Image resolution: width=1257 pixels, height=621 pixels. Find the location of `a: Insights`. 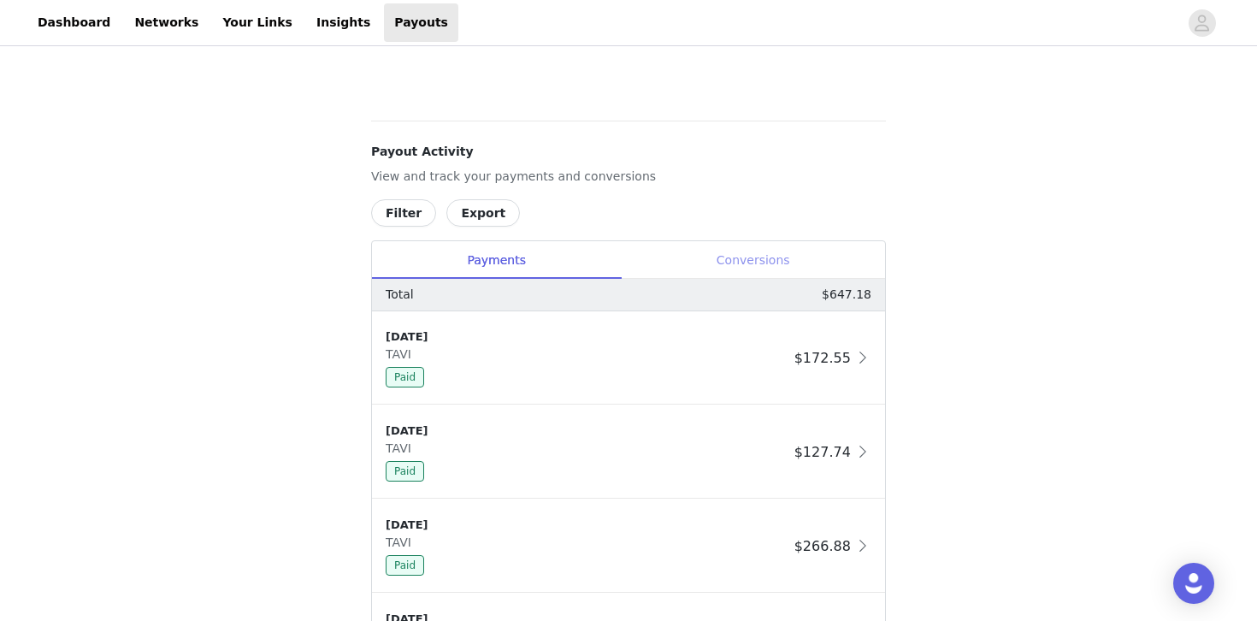

a: Insights is located at coordinates (343, 22).